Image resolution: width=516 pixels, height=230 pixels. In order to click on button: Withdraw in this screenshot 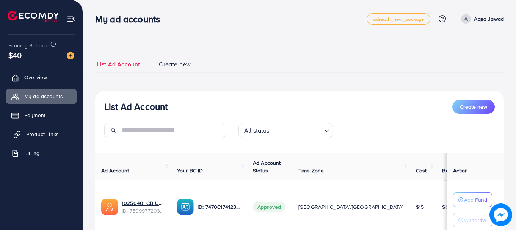, I will do `click(472, 220)`.